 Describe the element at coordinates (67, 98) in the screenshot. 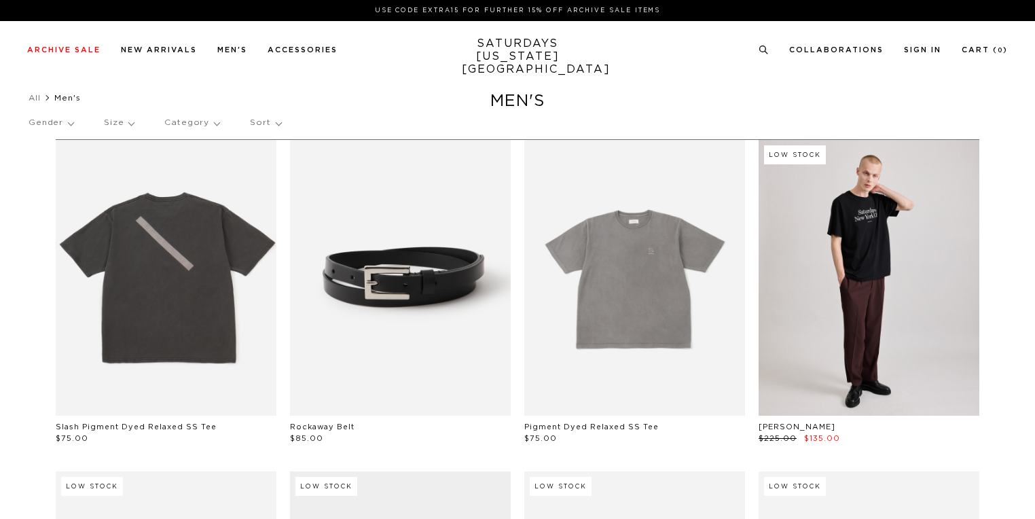

I see `span: Men's` at that location.